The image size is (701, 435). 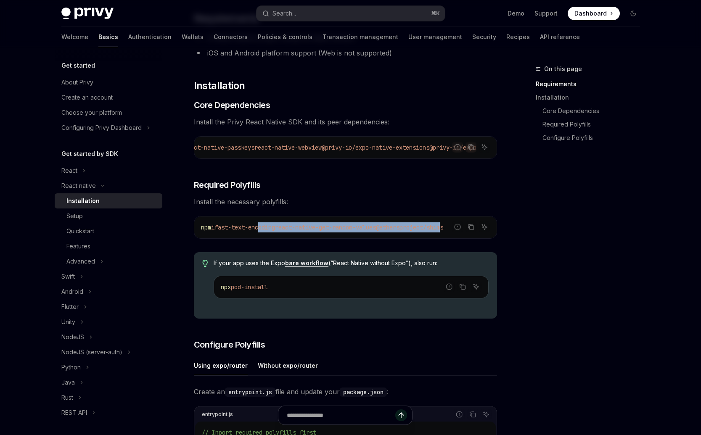 What do you see at coordinates (288, 148) in the screenshot?
I see `span: react-native-webview` at bounding box center [288, 148].